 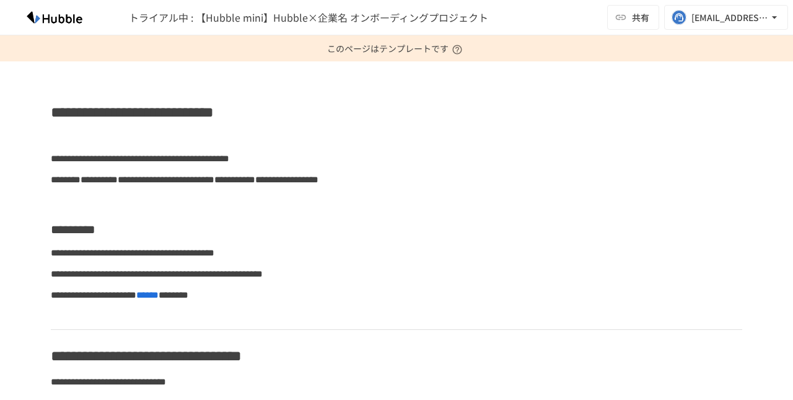 What do you see at coordinates (309, 17) in the screenshot?
I see `span: トライアル中 : 【Hubble mini】Hubble×企業名 オンボーディングプロジェクト` at bounding box center [309, 17].